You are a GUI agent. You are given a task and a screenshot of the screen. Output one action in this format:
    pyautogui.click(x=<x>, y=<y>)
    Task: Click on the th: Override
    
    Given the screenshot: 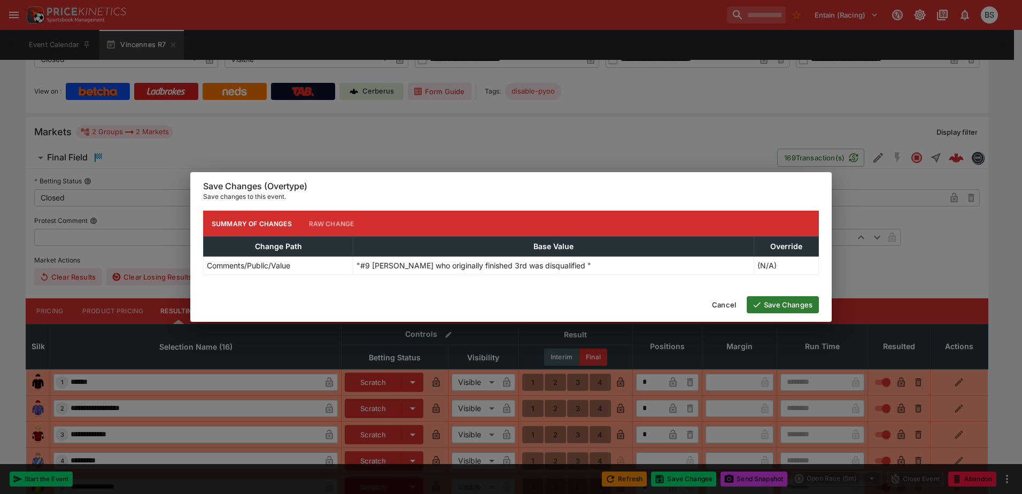 What is the action you would take?
    pyautogui.click(x=786, y=246)
    